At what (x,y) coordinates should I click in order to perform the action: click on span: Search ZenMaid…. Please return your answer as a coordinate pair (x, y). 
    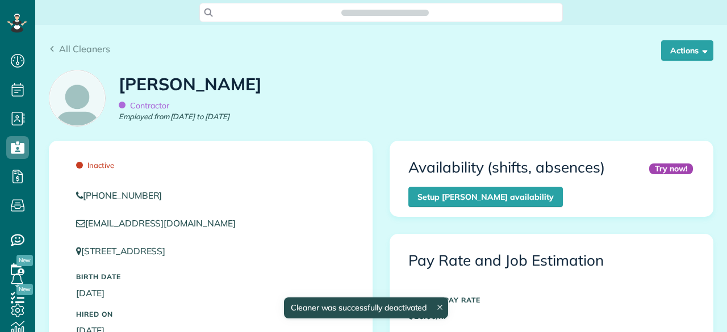
    Looking at the image, I should click on (385, 13).